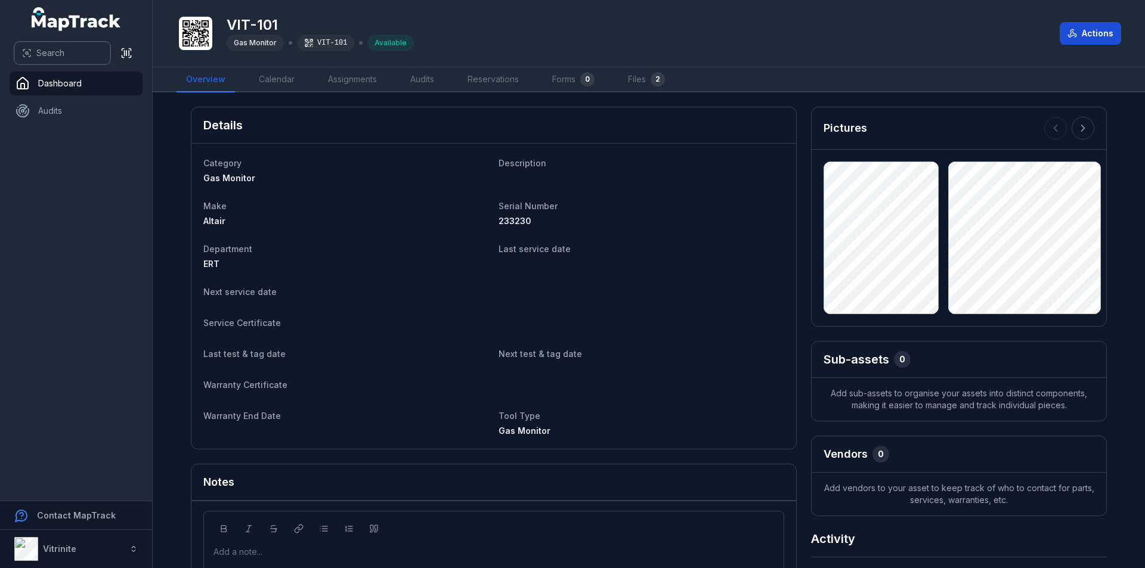 The height and width of the screenshot is (568, 1145). Describe the element at coordinates (845, 128) in the screenshot. I see `h3: Pictures` at that location.